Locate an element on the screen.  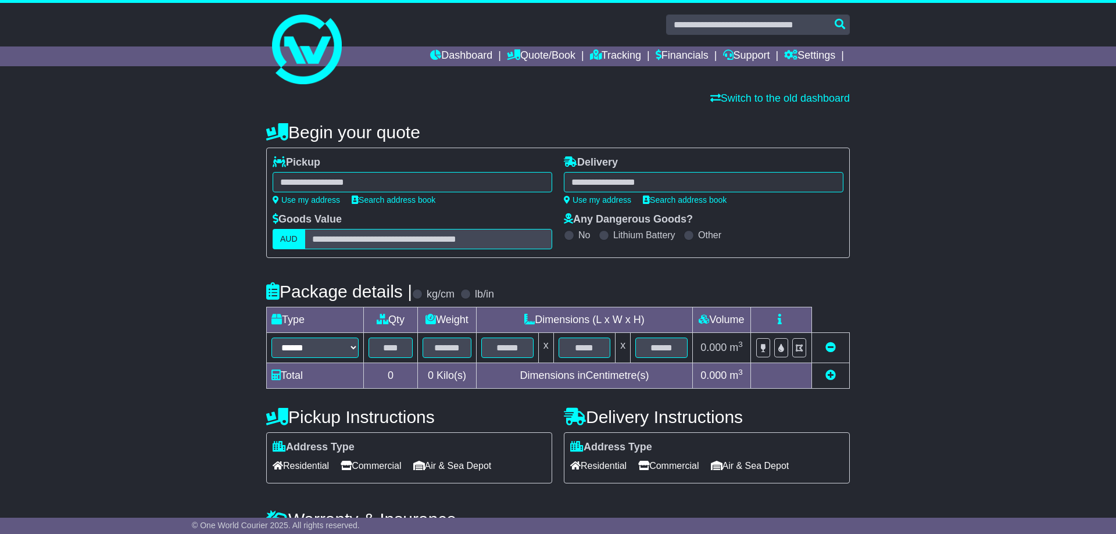
label: Lithium Battery is located at coordinates (644, 235).